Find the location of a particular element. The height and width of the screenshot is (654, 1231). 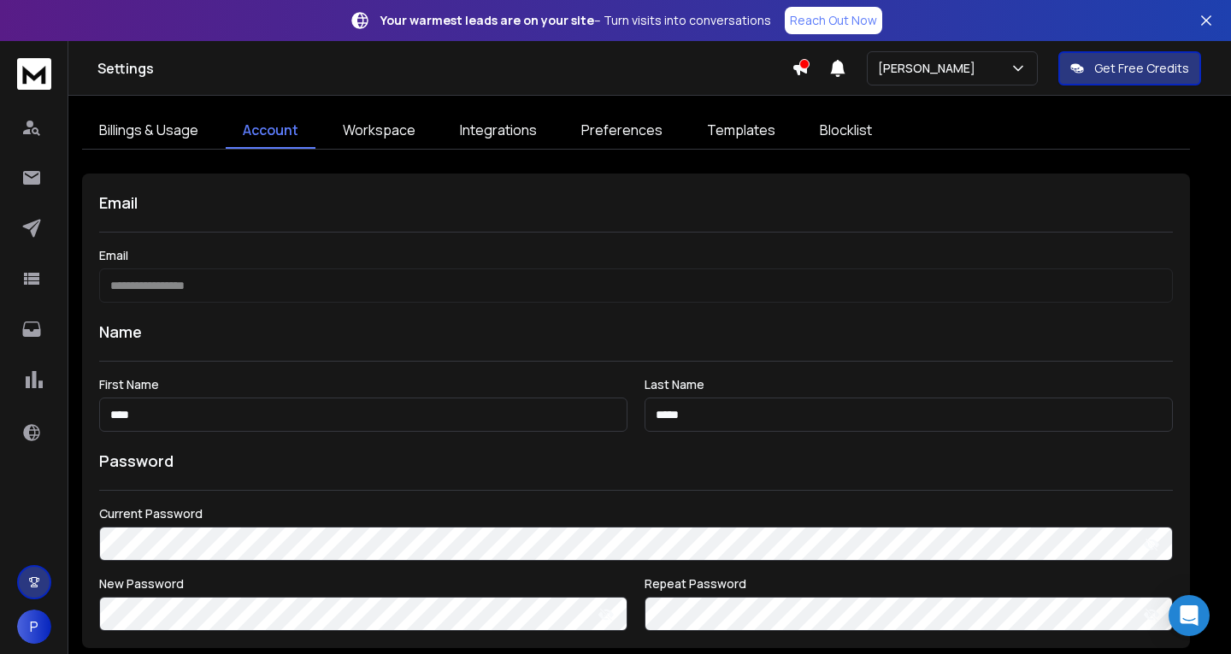

button: P is located at coordinates (34, 627).